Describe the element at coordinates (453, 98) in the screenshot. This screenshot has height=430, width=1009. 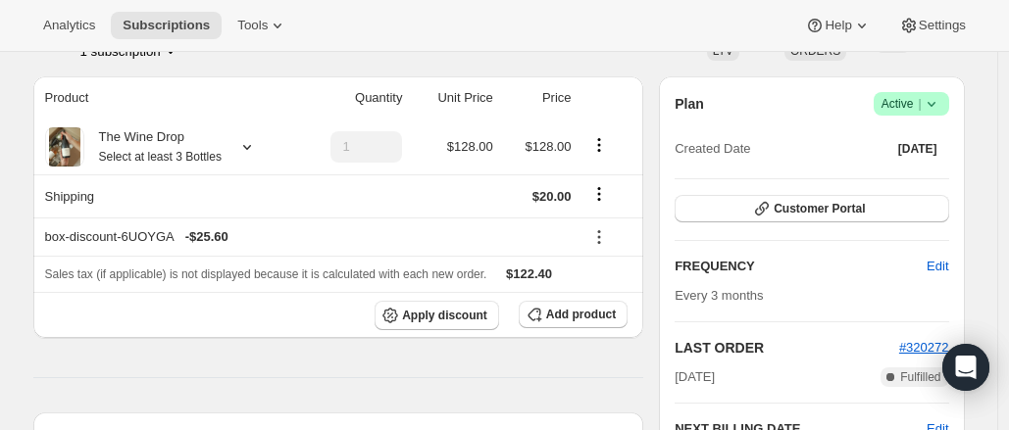
I see `th: Unit Price` at that location.